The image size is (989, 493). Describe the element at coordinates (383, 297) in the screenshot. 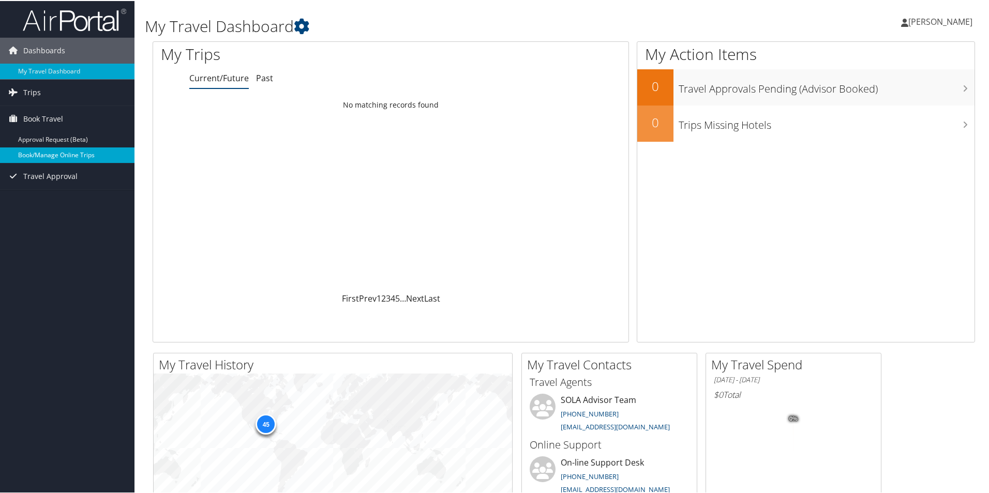

I see `a: 2` at that location.